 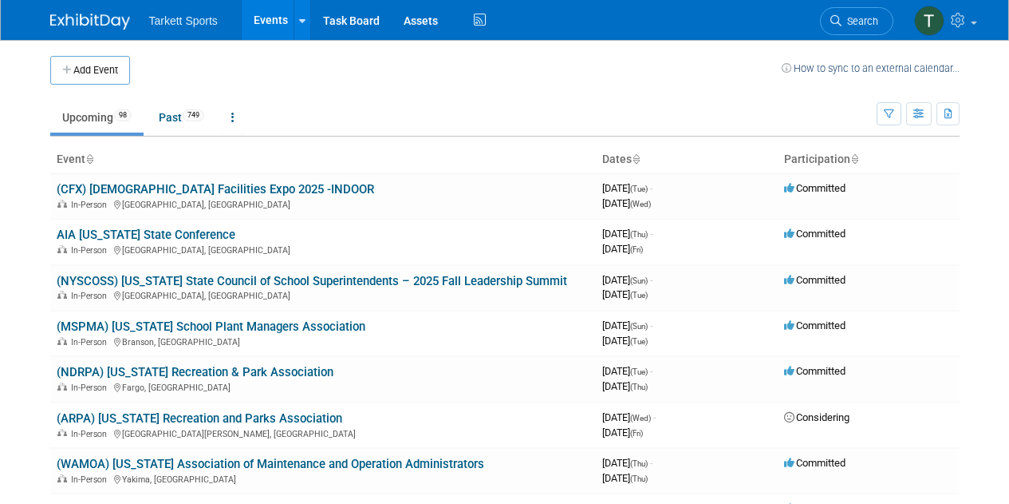 I want to click on a: Past749, so click(x=181, y=117).